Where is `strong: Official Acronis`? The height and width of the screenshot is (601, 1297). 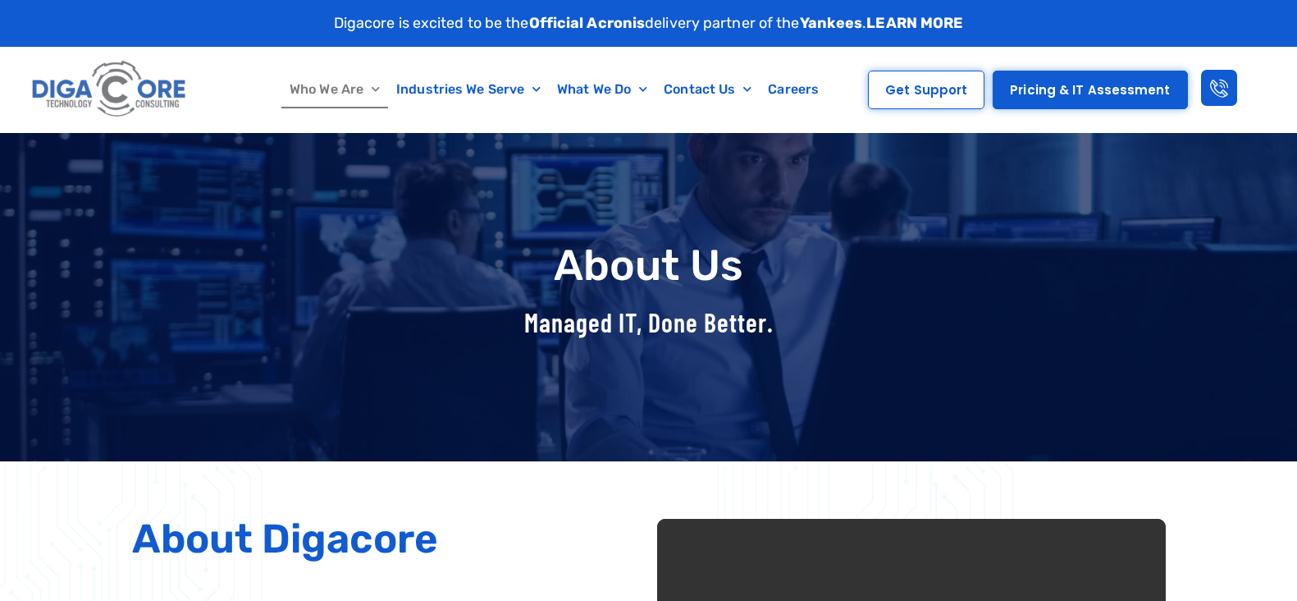
strong: Official Acronis is located at coordinates (588, 23).